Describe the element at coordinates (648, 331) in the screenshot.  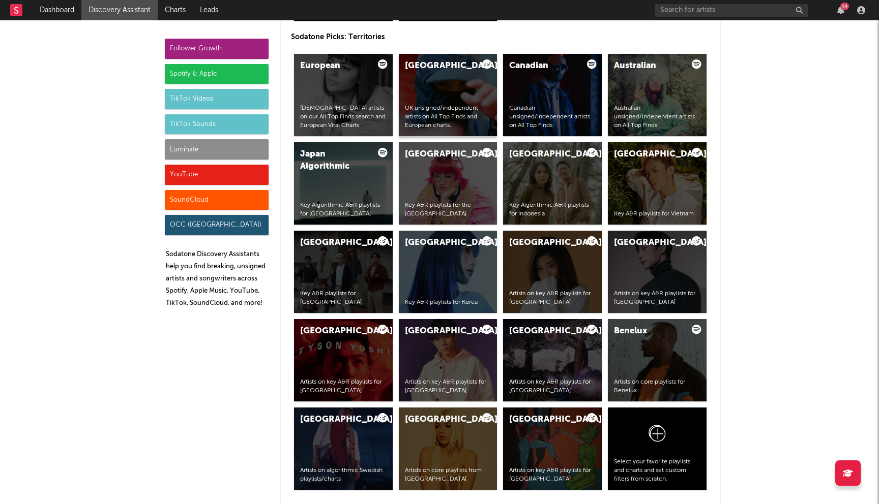
I see `div: Benelux` at that location.